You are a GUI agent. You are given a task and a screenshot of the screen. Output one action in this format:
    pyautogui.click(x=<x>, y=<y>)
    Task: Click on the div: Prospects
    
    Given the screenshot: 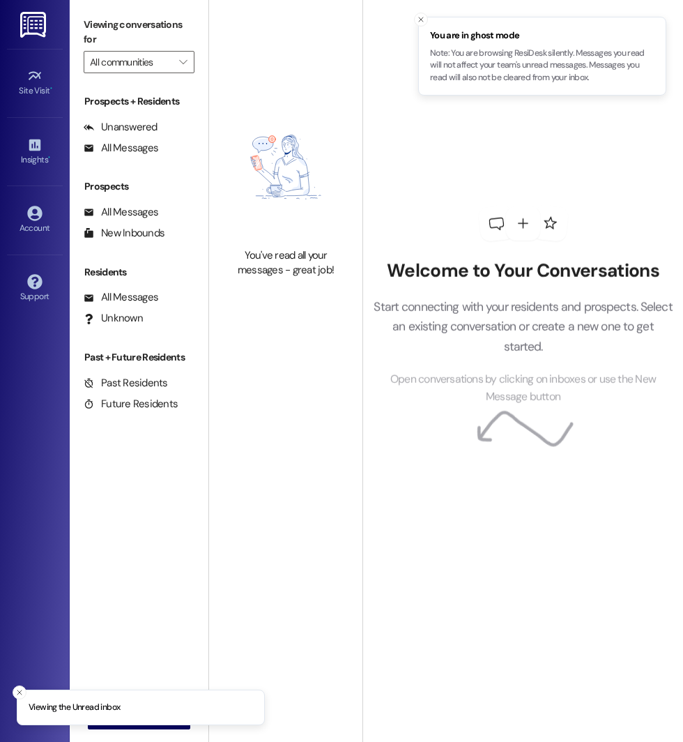 What is the action you would take?
    pyautogui.click(x=139, y=186)
    